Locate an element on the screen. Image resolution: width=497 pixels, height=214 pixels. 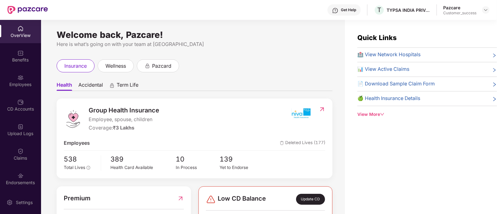
div: Welcome back, Pazcare! is located at coordinates (194, 35).